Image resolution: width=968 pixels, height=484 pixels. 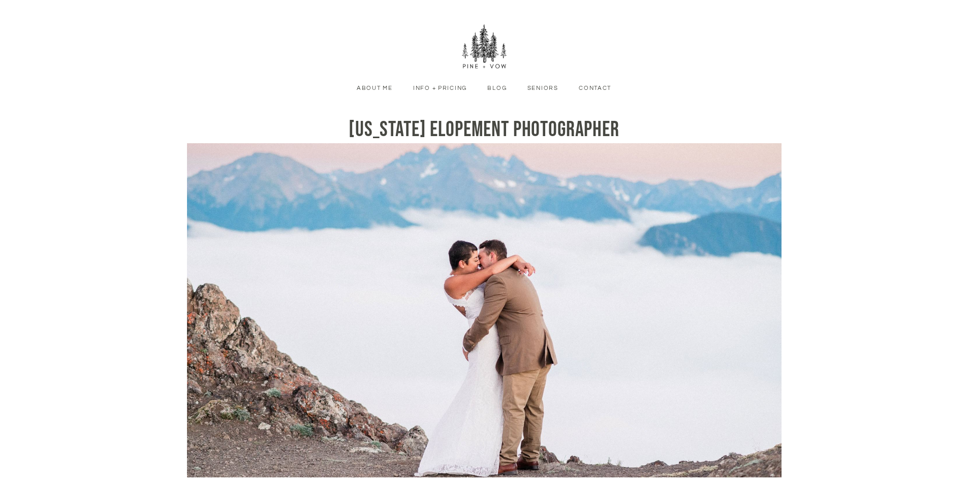 What do you see at coordinates (375, 88) in the screenshot?
I see `a: About Me` at bounding box center [375, 88].